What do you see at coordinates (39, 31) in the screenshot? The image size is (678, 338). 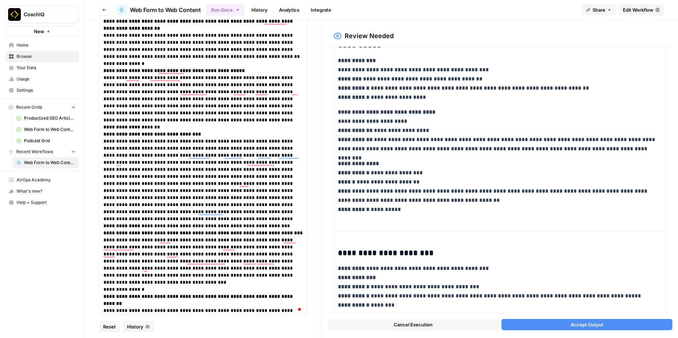 I see `span: New` at bounding box center [39, 31].